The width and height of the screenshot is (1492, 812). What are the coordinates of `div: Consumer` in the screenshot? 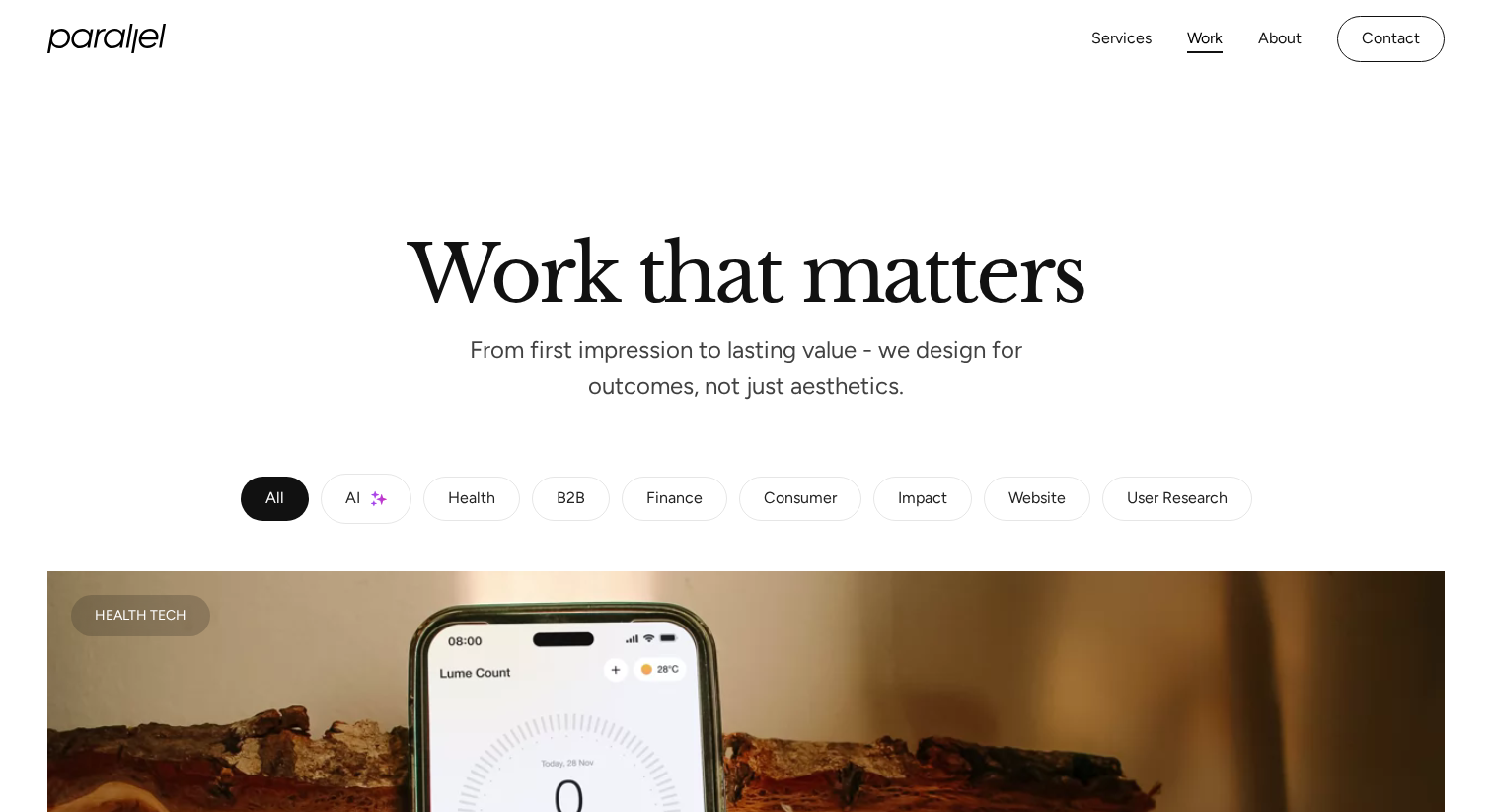 It's located at (800, 499).